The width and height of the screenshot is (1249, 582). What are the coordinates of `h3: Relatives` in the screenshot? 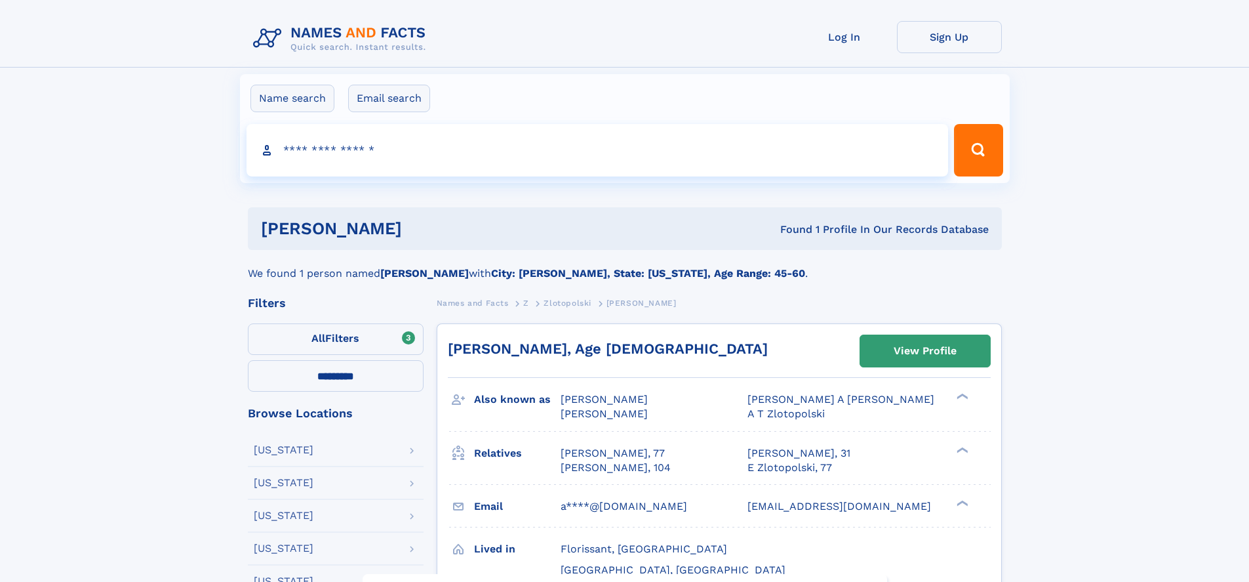 It's located at (517, 453).